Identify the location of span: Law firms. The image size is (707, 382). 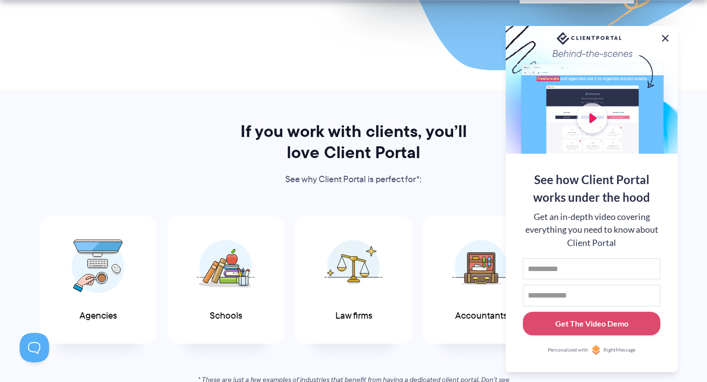
(353, 316).